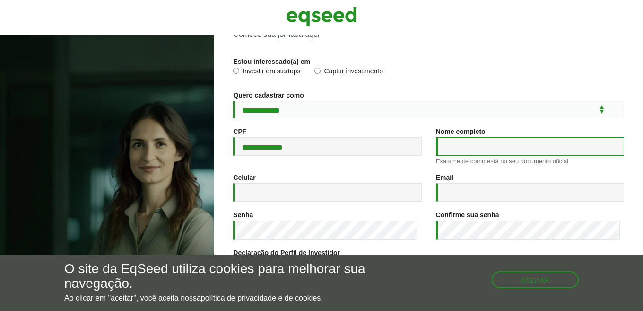 The image size is (643, 311). What do you see at coordinates (461, 132) in the screenshot?
I see `label: Nome completo` at bounding box center [461, 132].